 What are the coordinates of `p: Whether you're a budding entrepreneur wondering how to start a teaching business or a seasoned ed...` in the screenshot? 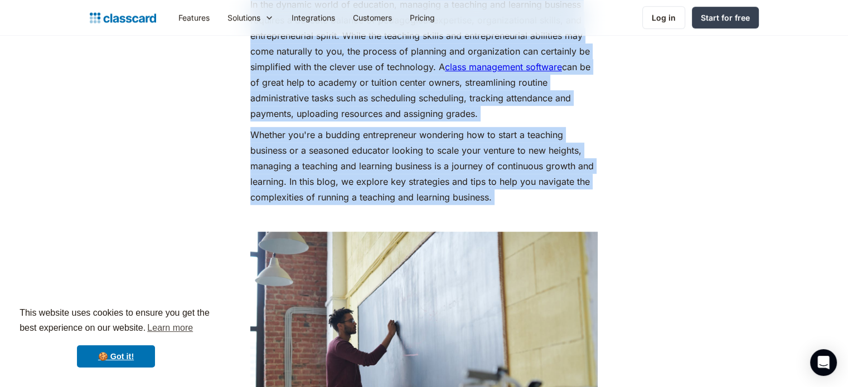 It's located at (424, 166).